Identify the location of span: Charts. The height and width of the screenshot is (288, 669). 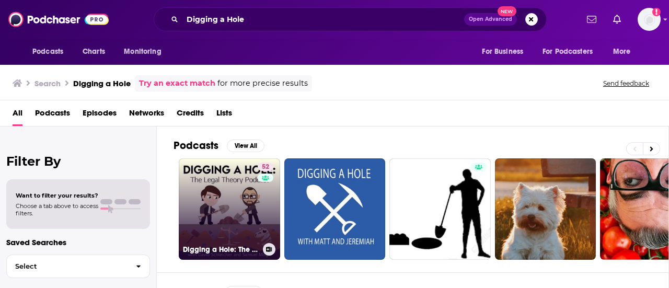
(94, 52).